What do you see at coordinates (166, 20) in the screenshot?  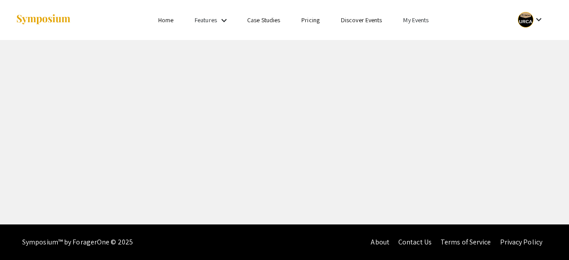 I see `a: Home` at bounding box center [166, 20].